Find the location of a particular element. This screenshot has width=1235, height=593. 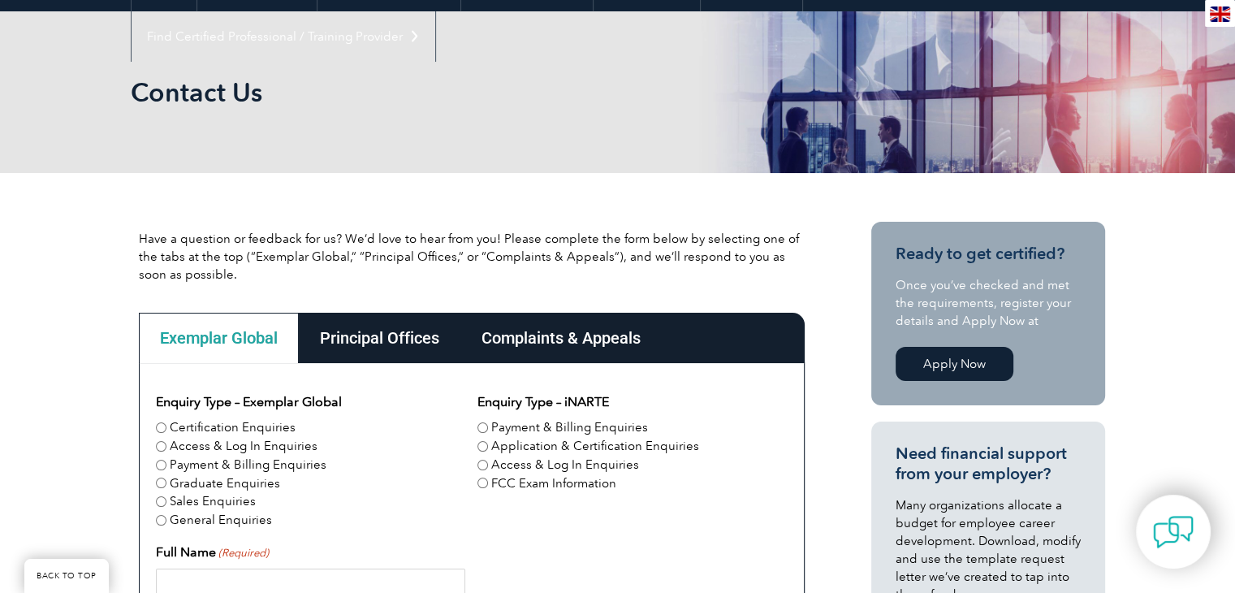

label: General Enquiries is located at coordinates (221, 520).